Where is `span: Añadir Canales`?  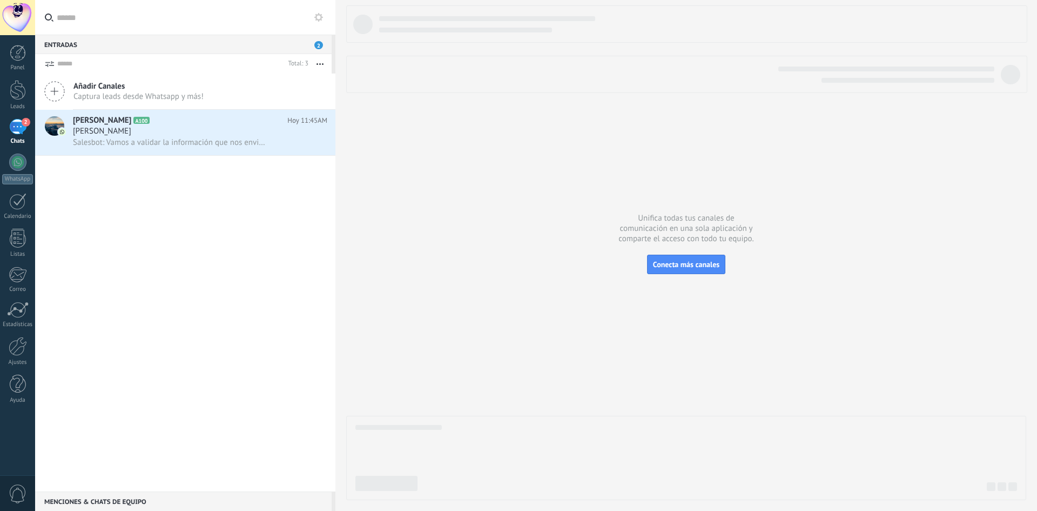
span: Añadir Canales is located at coordinates (138, 86).